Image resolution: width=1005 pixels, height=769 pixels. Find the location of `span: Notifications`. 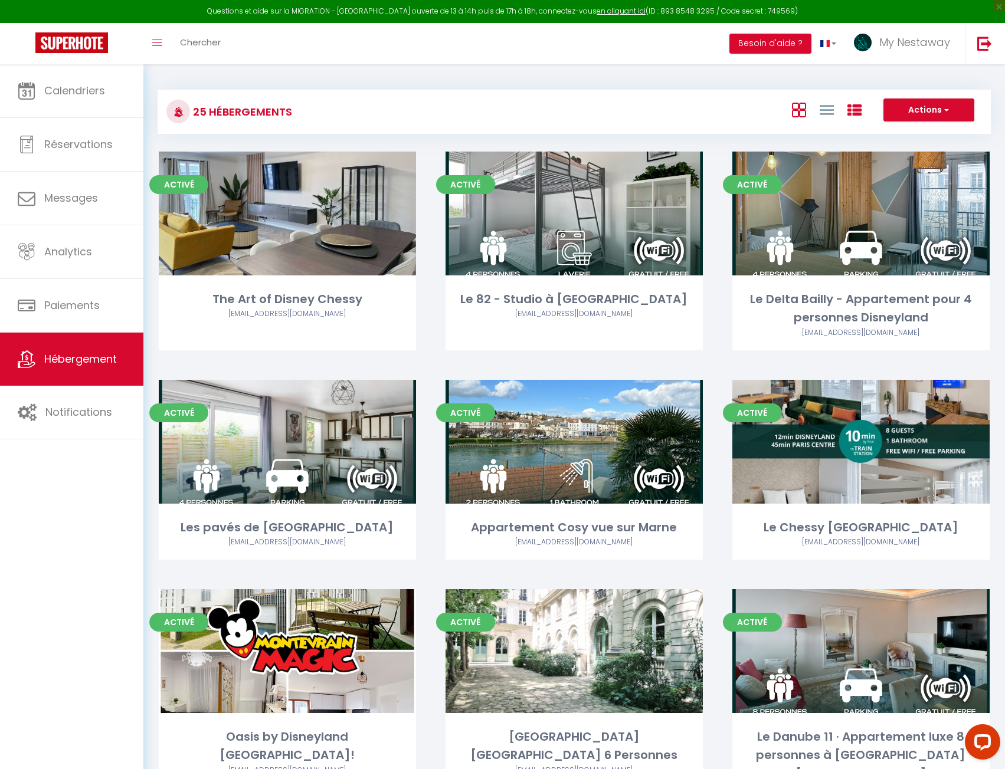

span: Notifications is located at coordinates (78, 412).